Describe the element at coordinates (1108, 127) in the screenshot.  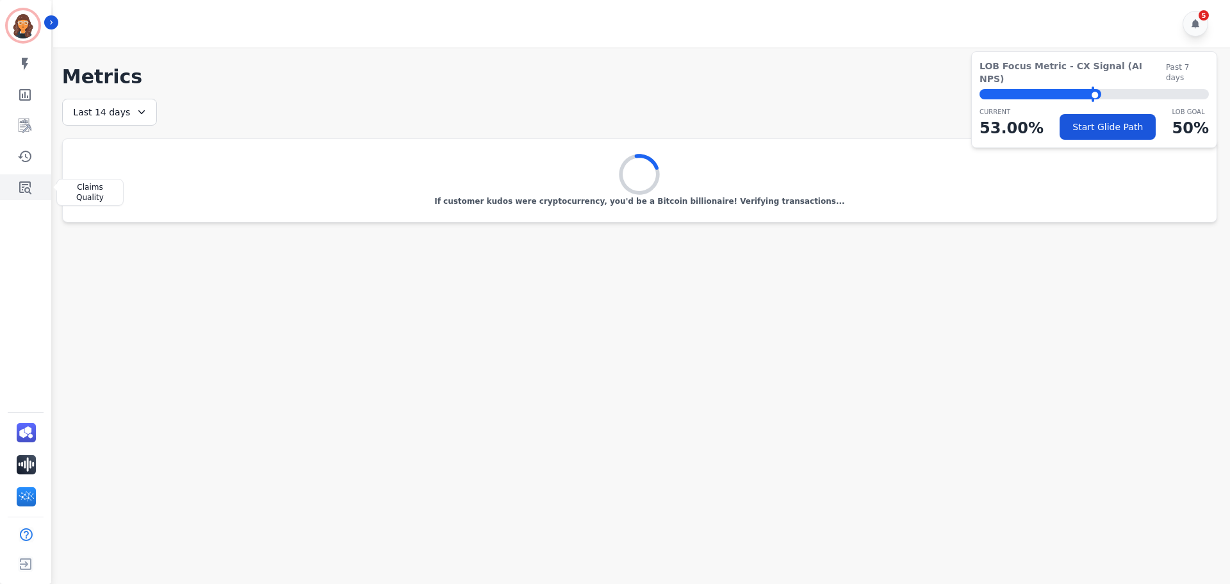
I see `button: Start Glide Path` at that location.